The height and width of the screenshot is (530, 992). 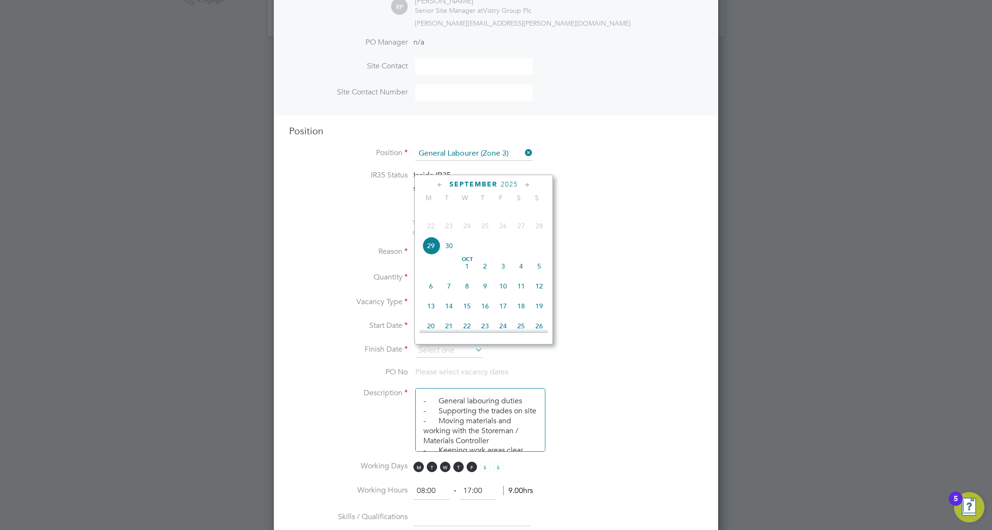 What do you see at coordinates (348, 251) in the screenshot?
I see `label: Reason` at bounding box center [348, 251].